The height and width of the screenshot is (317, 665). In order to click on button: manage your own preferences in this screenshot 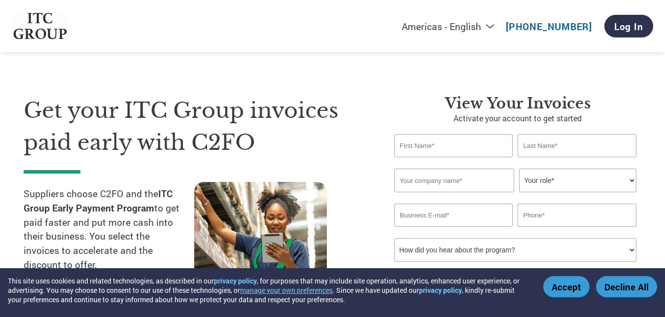, I will do `click(286, 290)`.